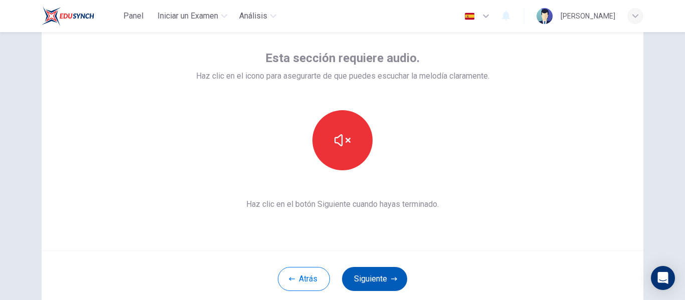 This screenshot has height=300, width=685. I want to click on button: Iniciar un Examen, so click(192, 16).